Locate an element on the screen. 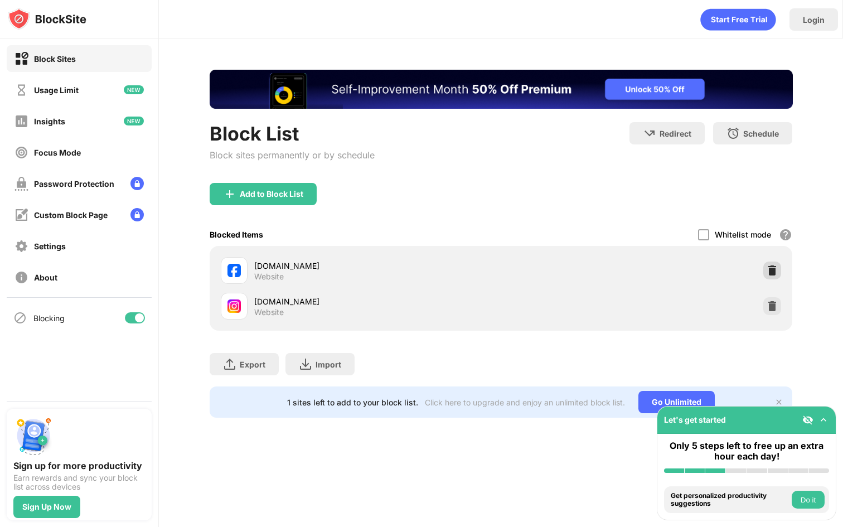 This screenshot has width=843, height=527. img: settings-off.svg is located at coordinates (21, 246).